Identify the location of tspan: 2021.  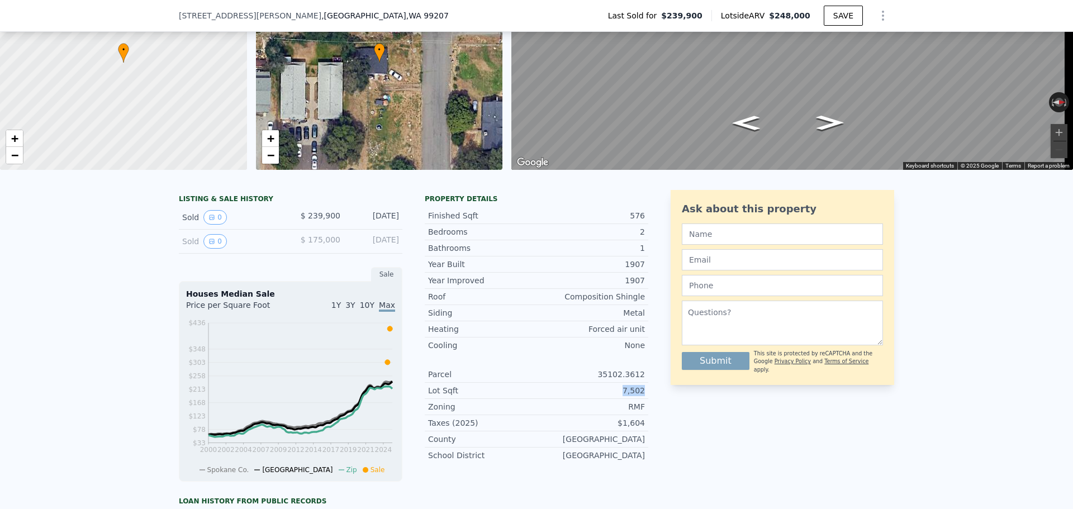
(365, 450).